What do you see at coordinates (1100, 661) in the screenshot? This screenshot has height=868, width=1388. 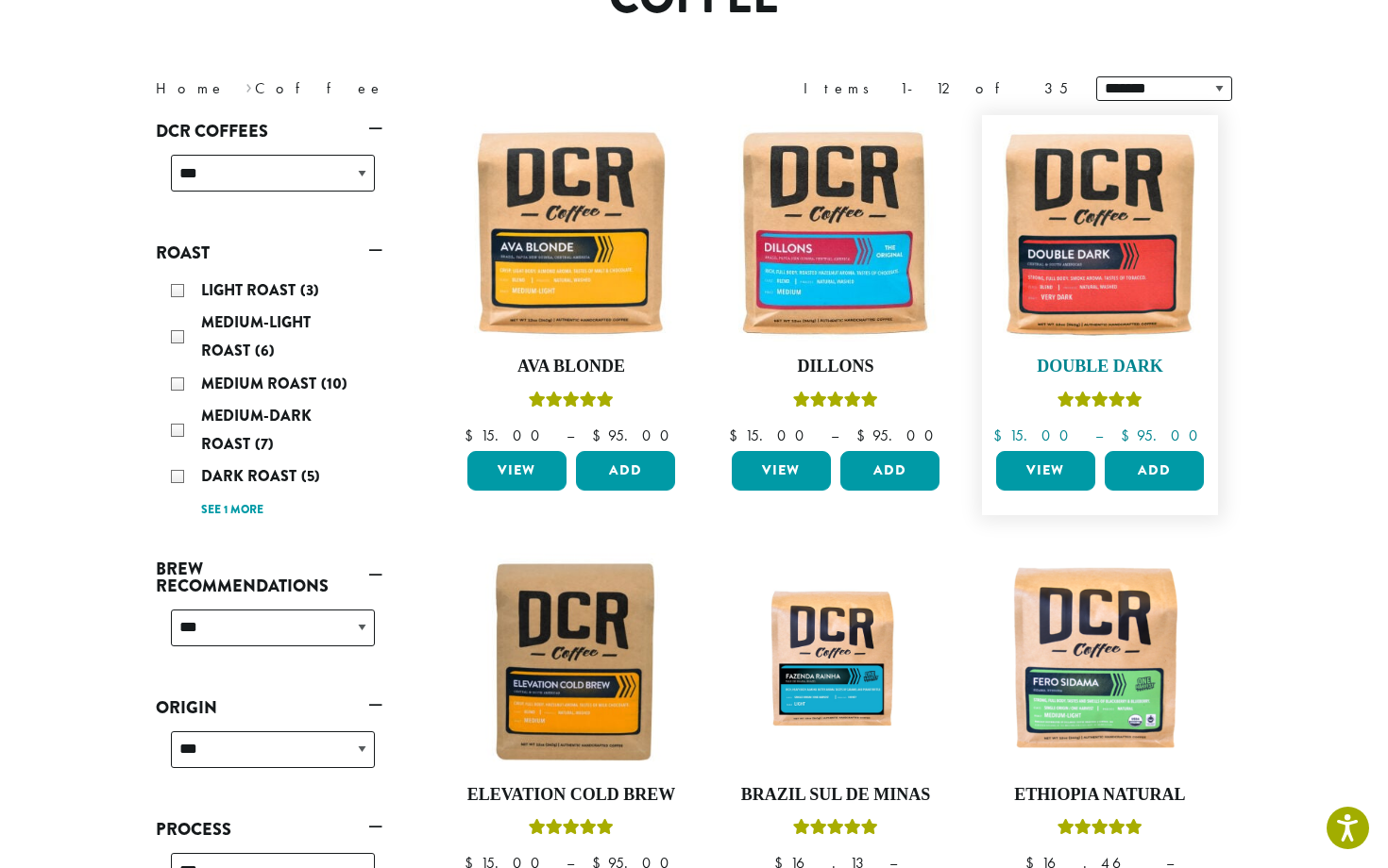 I see `img: DCR-Fero-Sidama-Coffee-Bag-2019-300x300.png` at bounding box center [1100, 661].